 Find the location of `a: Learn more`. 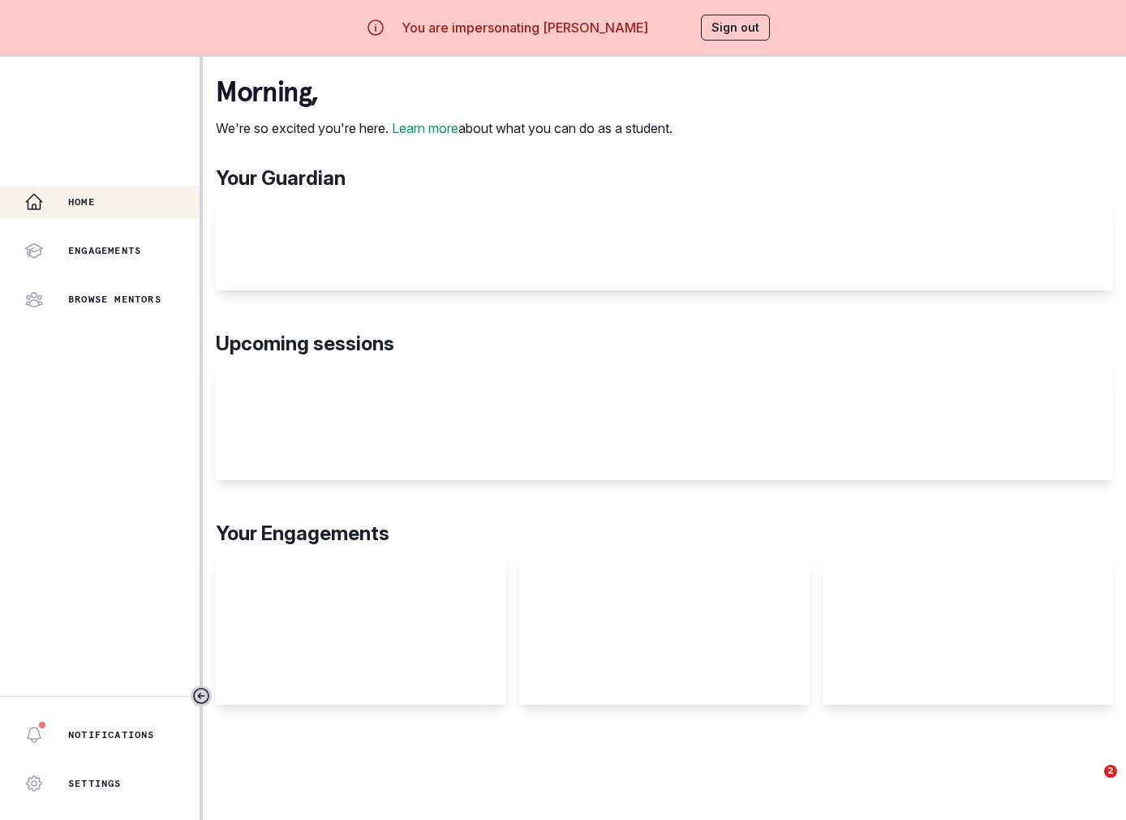

a: Learn more is located at coordinates (425, 128).